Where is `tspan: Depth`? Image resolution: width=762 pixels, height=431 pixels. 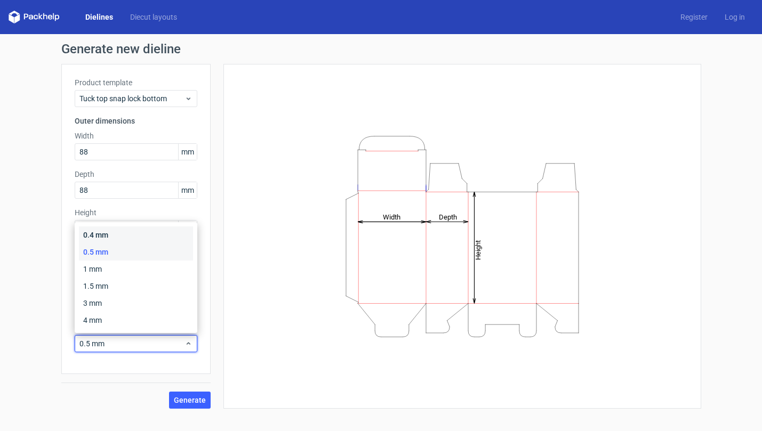
tspan: Depth is located at coordinates (448, 216).